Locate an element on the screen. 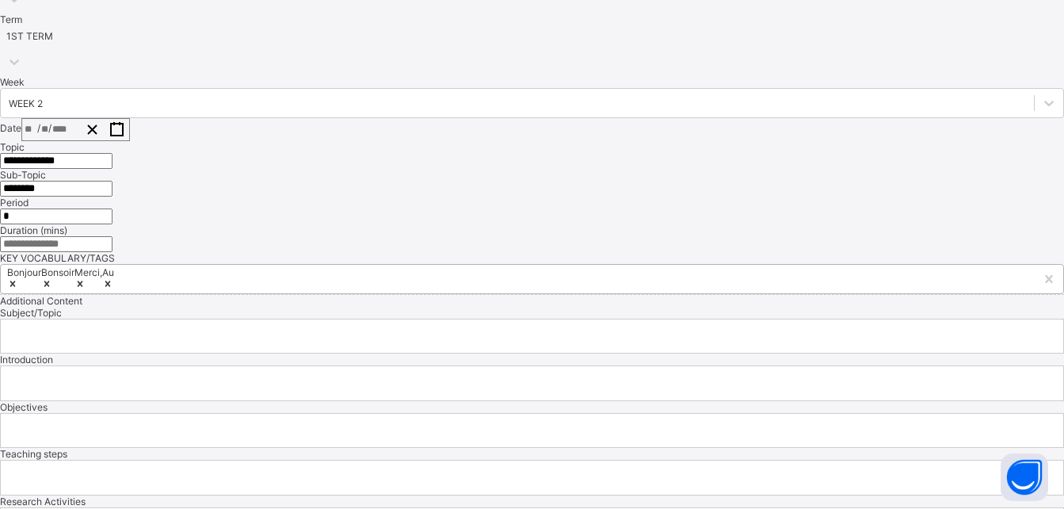 The width and height of the screenshot is (1064, 509). div: WEEK 2 is located at coordinates (25, 102).